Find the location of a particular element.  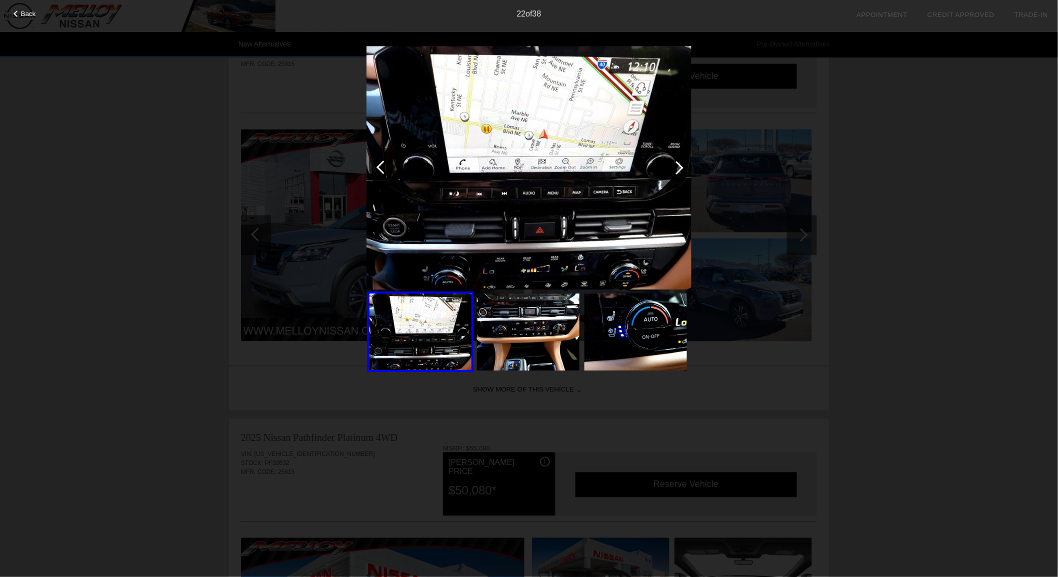

span: 38 is located at coordinates (537, 13).